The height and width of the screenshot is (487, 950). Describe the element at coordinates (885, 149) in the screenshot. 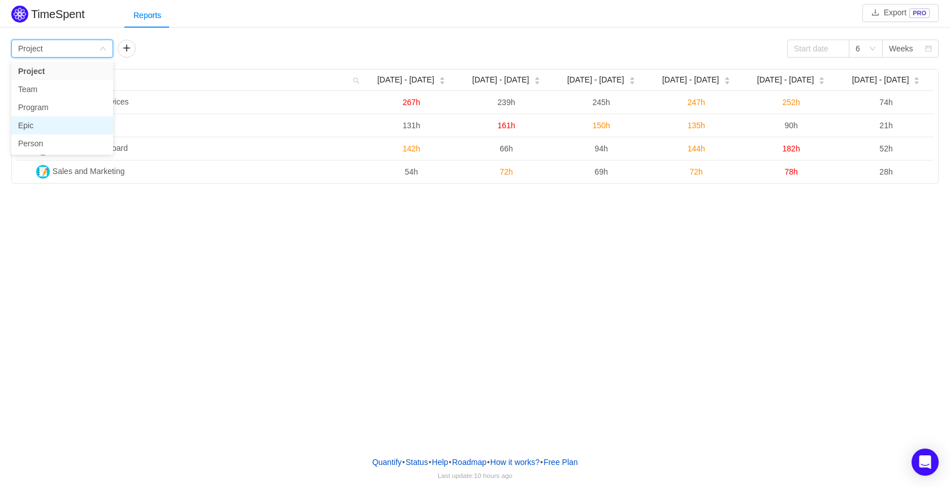

I see `span: 52h` at that location.